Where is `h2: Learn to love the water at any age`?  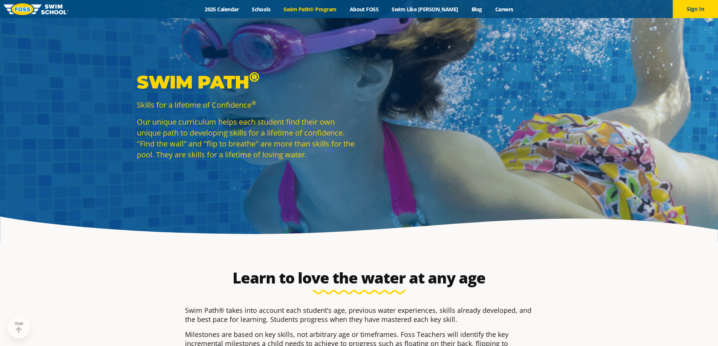 h2: Learn to love the water at any age is located at coordinates (359, 278).